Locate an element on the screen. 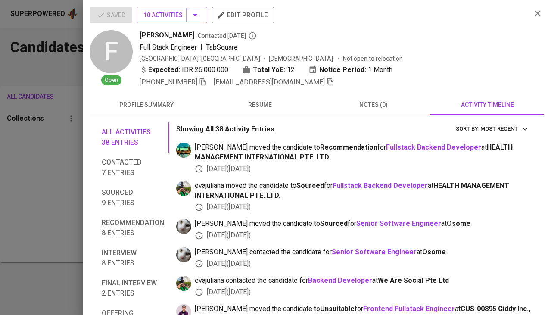 This screenshot has width=551, height=315. b: Recommendation is located at coordinates (349, 147).